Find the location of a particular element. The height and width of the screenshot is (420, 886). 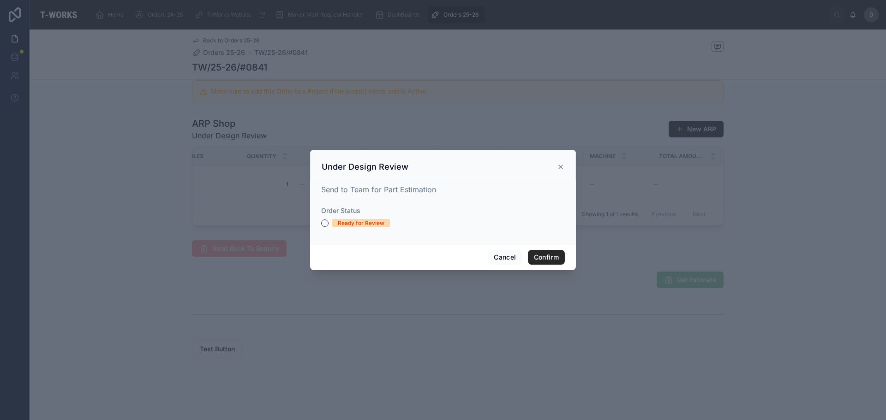

span: Send to Team for Part Estimation is located at coordinates (378, 190).